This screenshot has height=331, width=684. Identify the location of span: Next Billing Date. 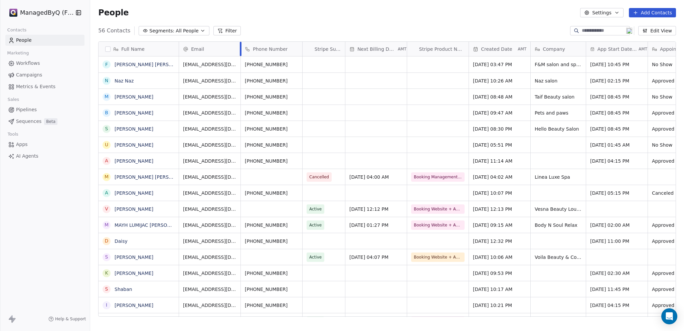
(377, 49).